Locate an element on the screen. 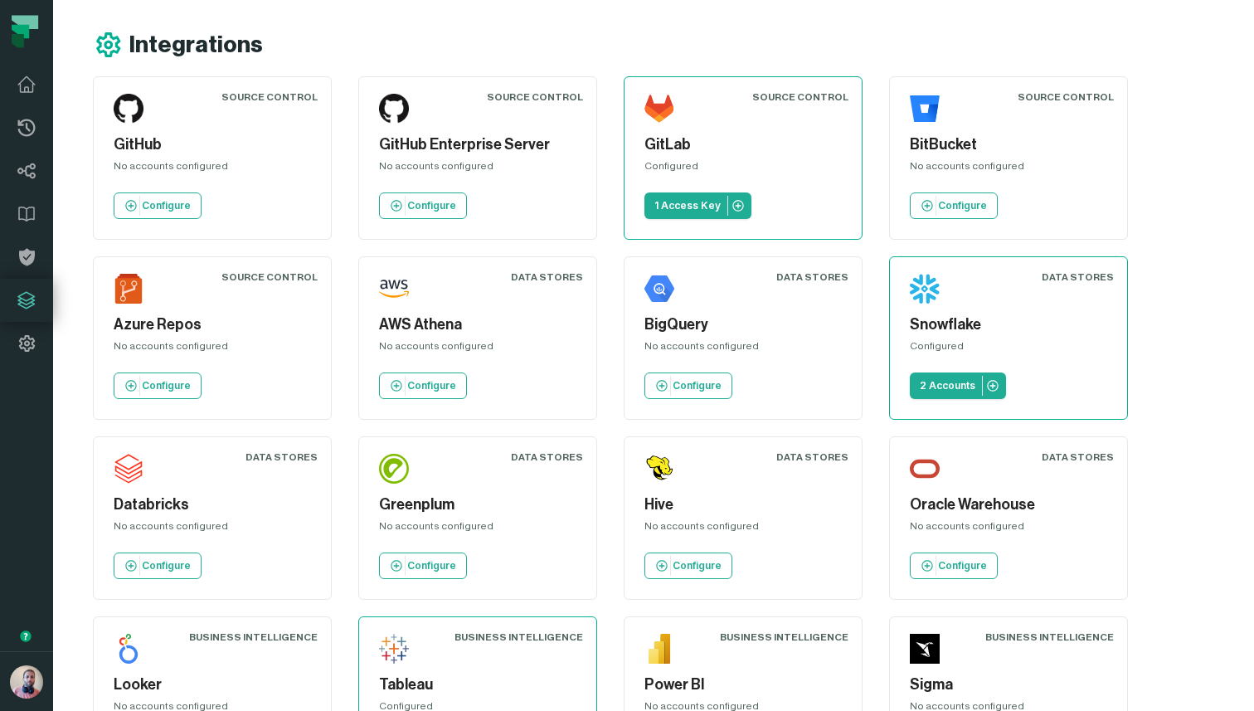 Image resolution: width=1254 pixels, height=711 pixels. h5: Databricks is located at coordinates (212, 504).